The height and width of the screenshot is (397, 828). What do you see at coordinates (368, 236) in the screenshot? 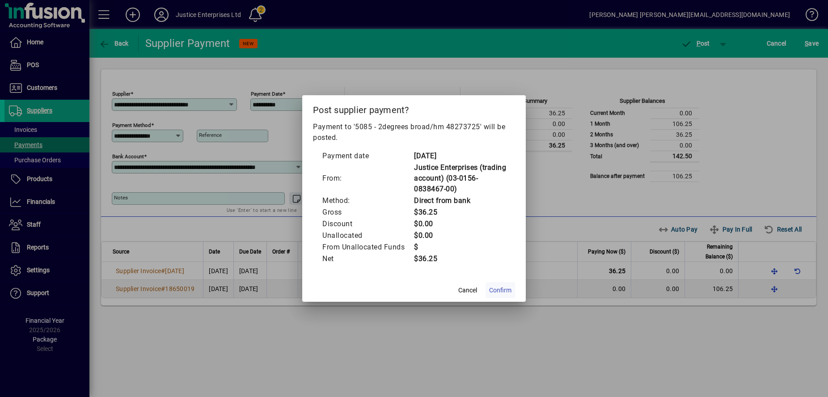
I see `td: Unallocated` at bounding box center [368, 236].